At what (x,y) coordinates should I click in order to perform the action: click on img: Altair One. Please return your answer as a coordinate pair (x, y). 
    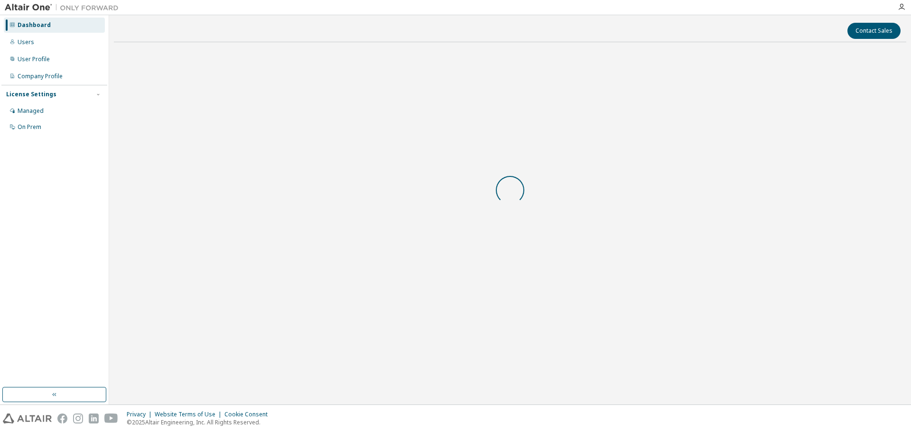
    Looking at the image, I should click on (64, 8).